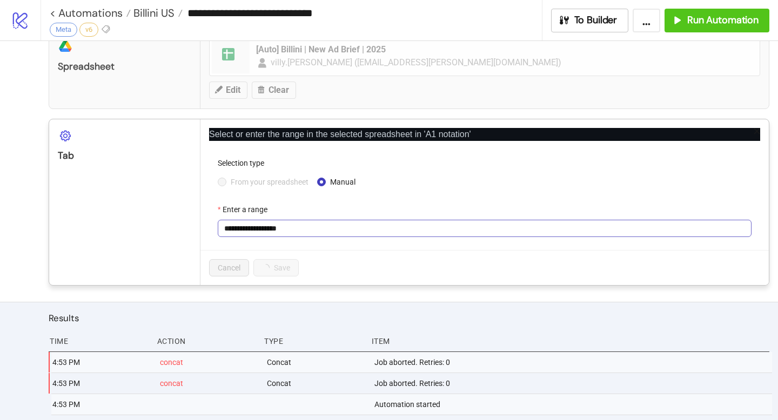  What do you see at coordinates (723, 20) in the screenshot?
I see `span: Run Automation` at bounding box center [723, 20].